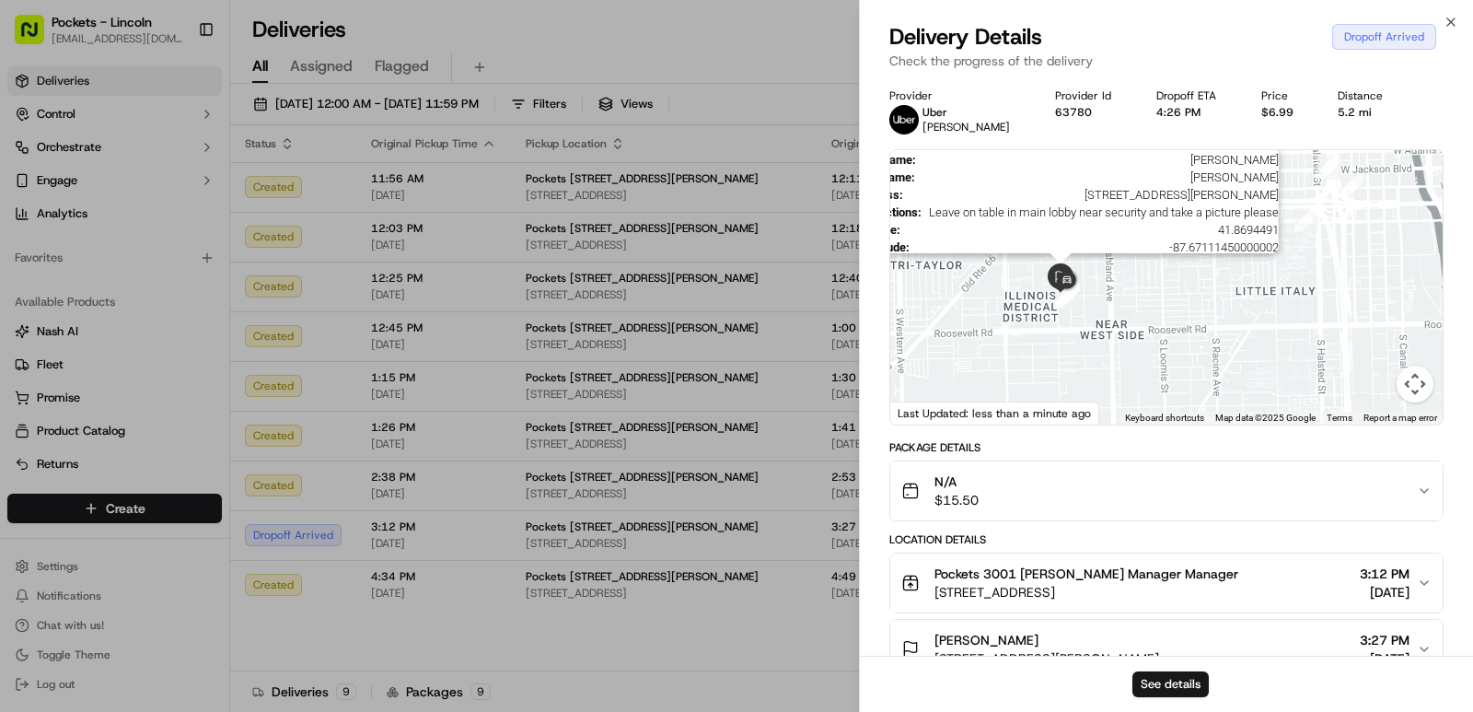 The height and width of the screenshot is (712, 1473). Describe the element at coordinates (192, 185) in the screenshot. I see `div: Start new chat` at that location.